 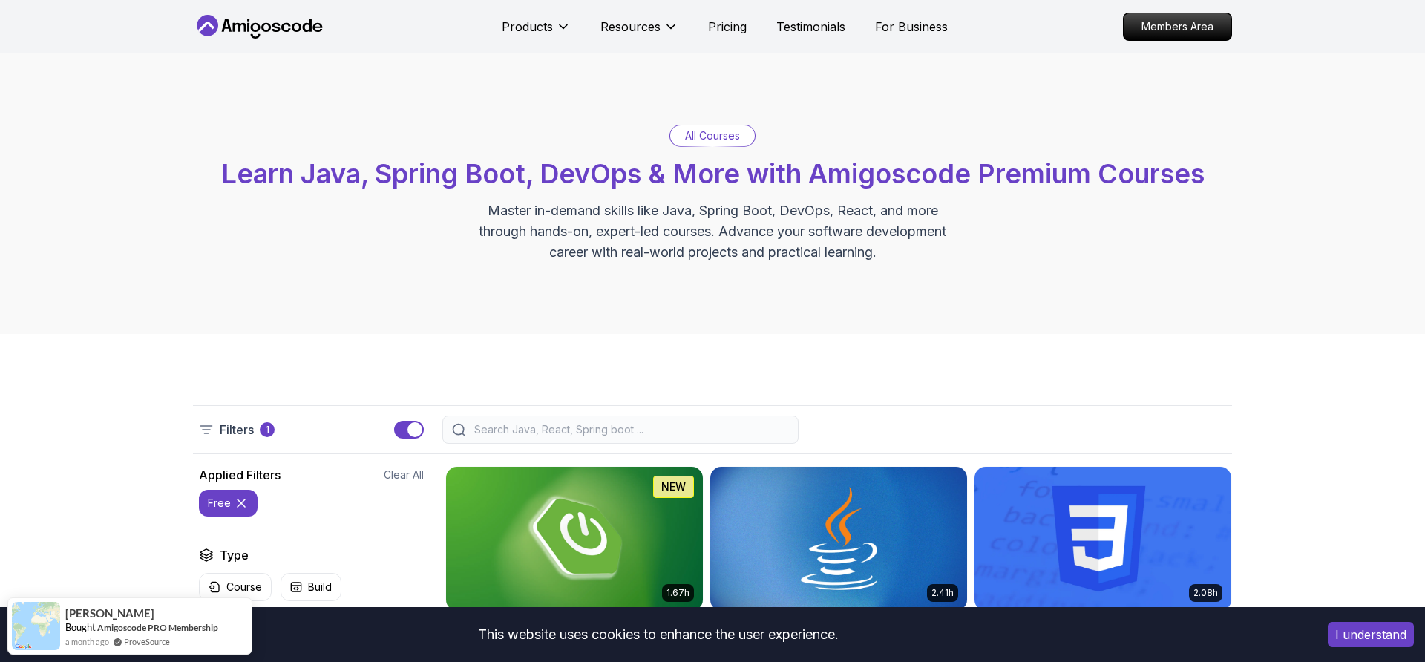 I want to click on button: Clear All, so click(x=404, y=475).